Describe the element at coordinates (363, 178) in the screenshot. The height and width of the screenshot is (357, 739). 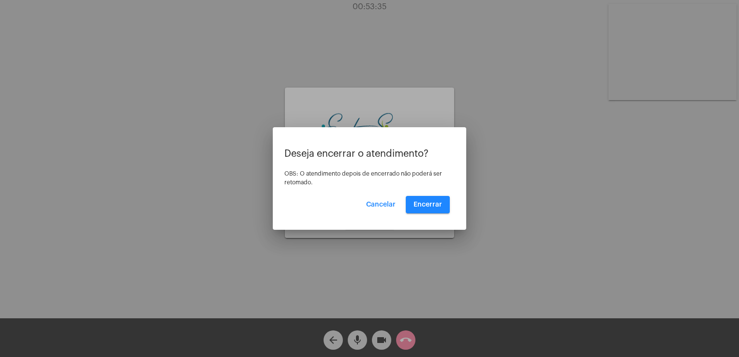
I see `span: OBS: O atendimento depois de encerrado não poderá ser retomado.` at that location.